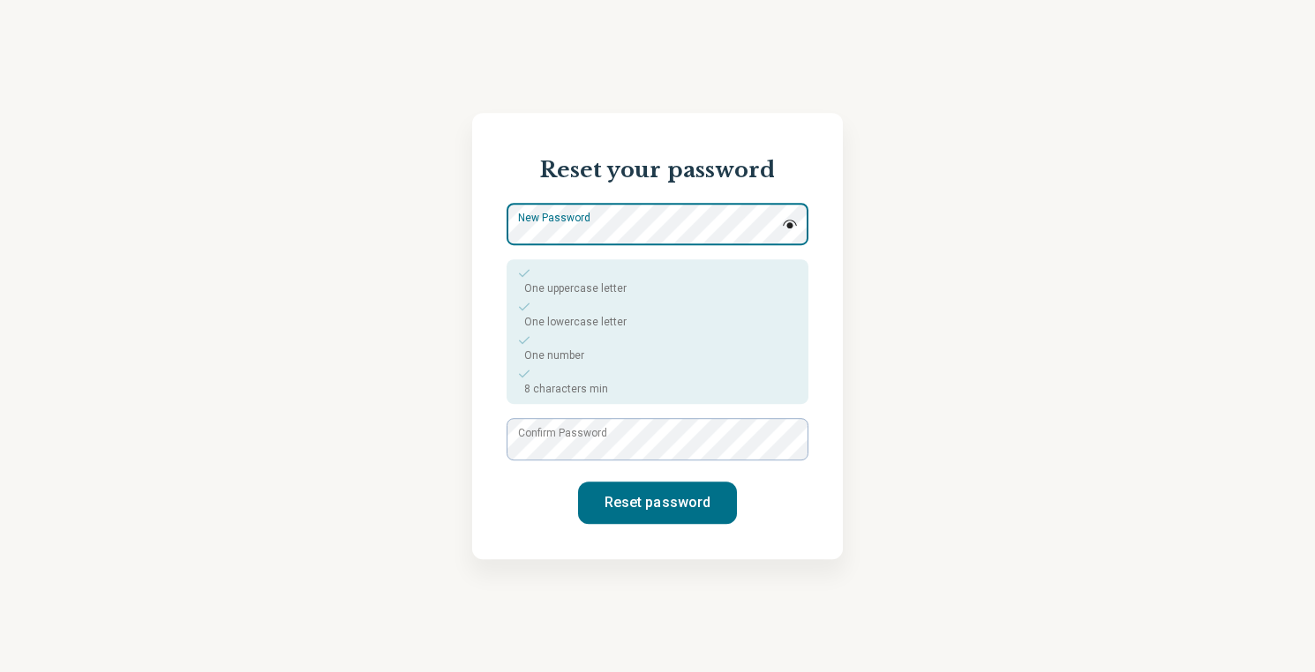  Describe the element at coordinates (554, 218) in the screenshot. I see `label: New Password` at that location.